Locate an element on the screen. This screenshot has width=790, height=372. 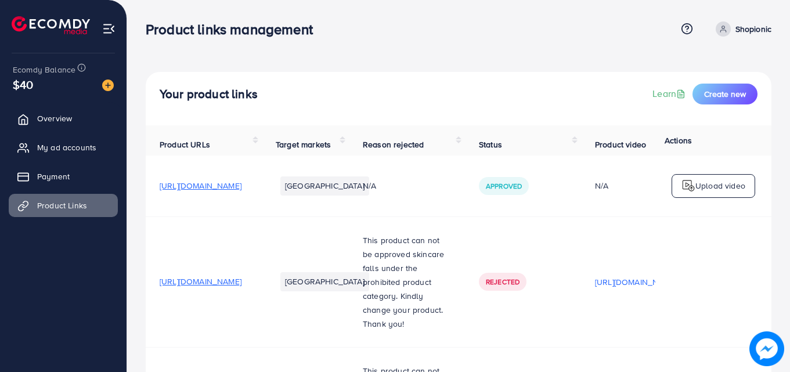
a: logo is located at coordinates (50, 25).